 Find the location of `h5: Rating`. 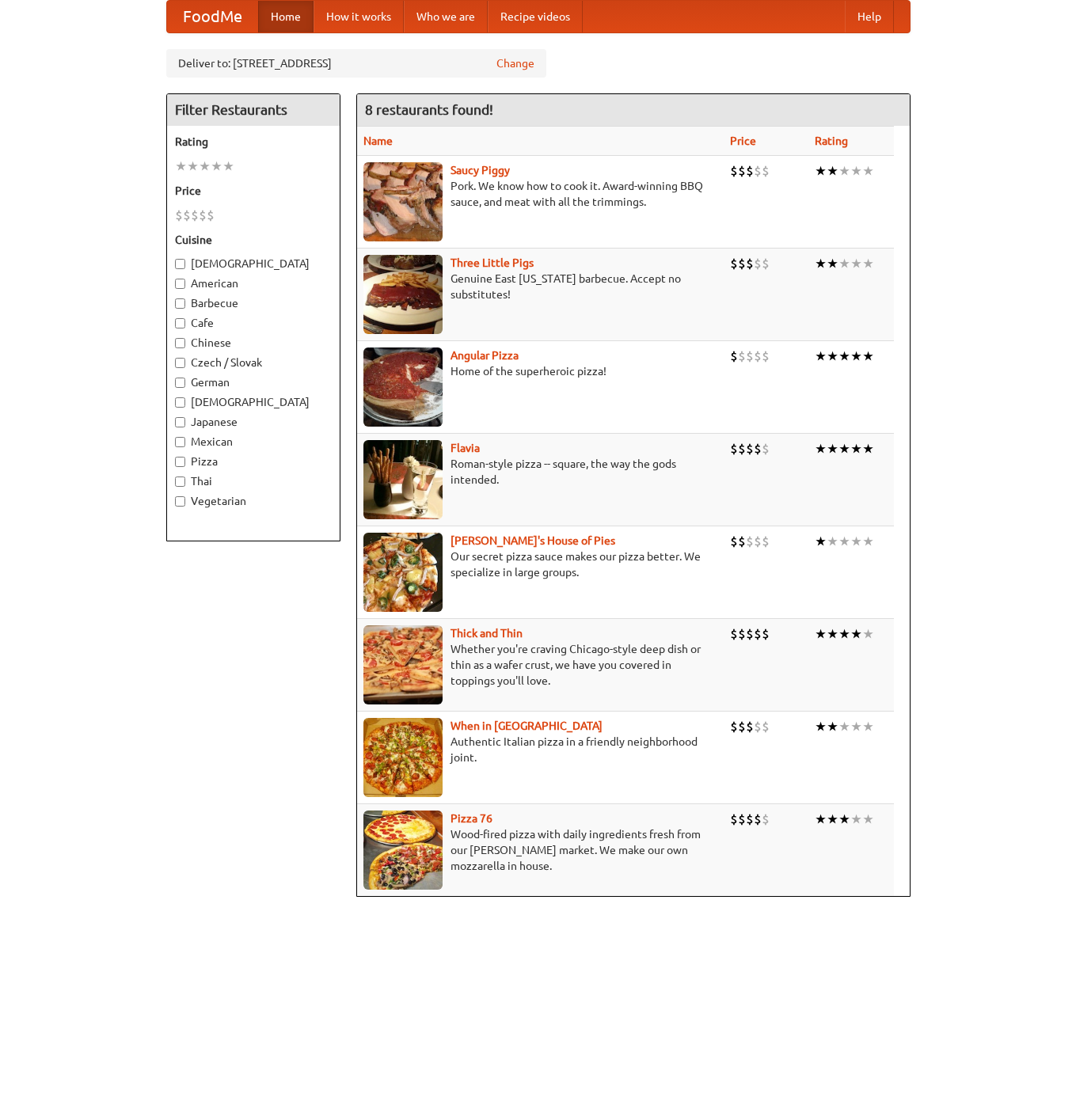

h5: Rating is located at coordinates (254, 142).